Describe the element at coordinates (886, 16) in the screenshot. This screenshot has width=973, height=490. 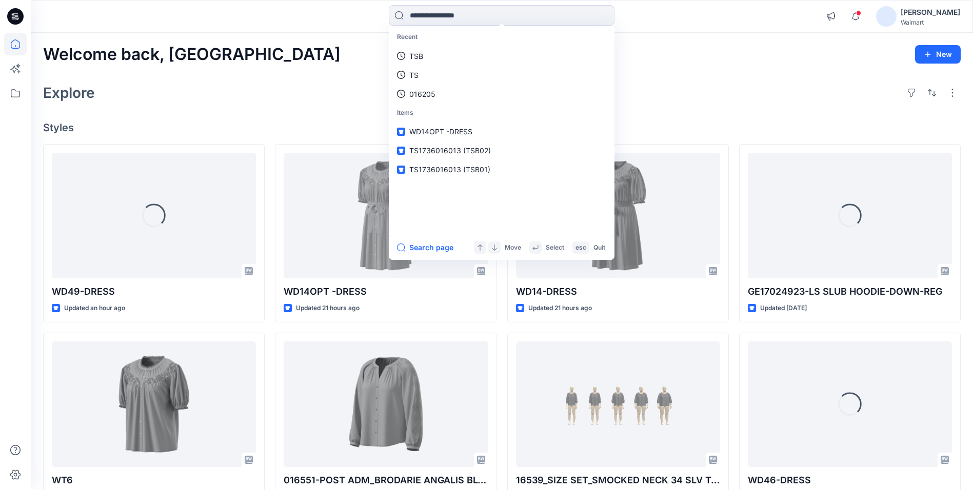
I see `img: avatar` at that location.